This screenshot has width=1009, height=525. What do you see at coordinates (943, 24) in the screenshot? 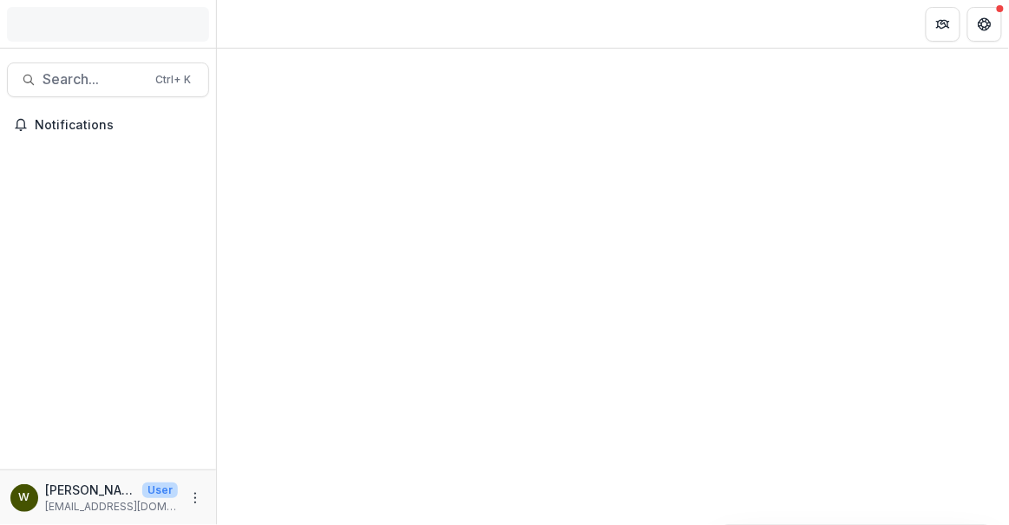
I see `button: Partners` at bounding box center [943, 24].